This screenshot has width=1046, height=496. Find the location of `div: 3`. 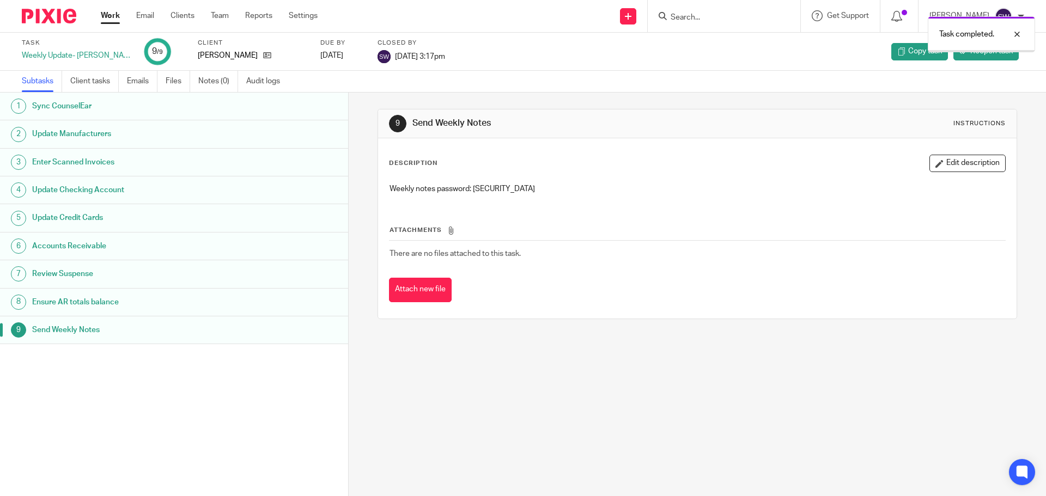

div: 3 is located at coordinates (19, 162).